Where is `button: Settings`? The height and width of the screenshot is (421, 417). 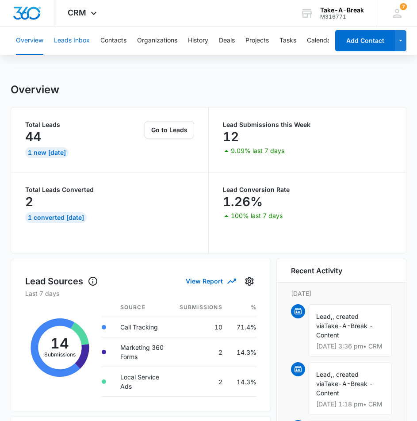
button: Settings is located at coordinates (249, 281).